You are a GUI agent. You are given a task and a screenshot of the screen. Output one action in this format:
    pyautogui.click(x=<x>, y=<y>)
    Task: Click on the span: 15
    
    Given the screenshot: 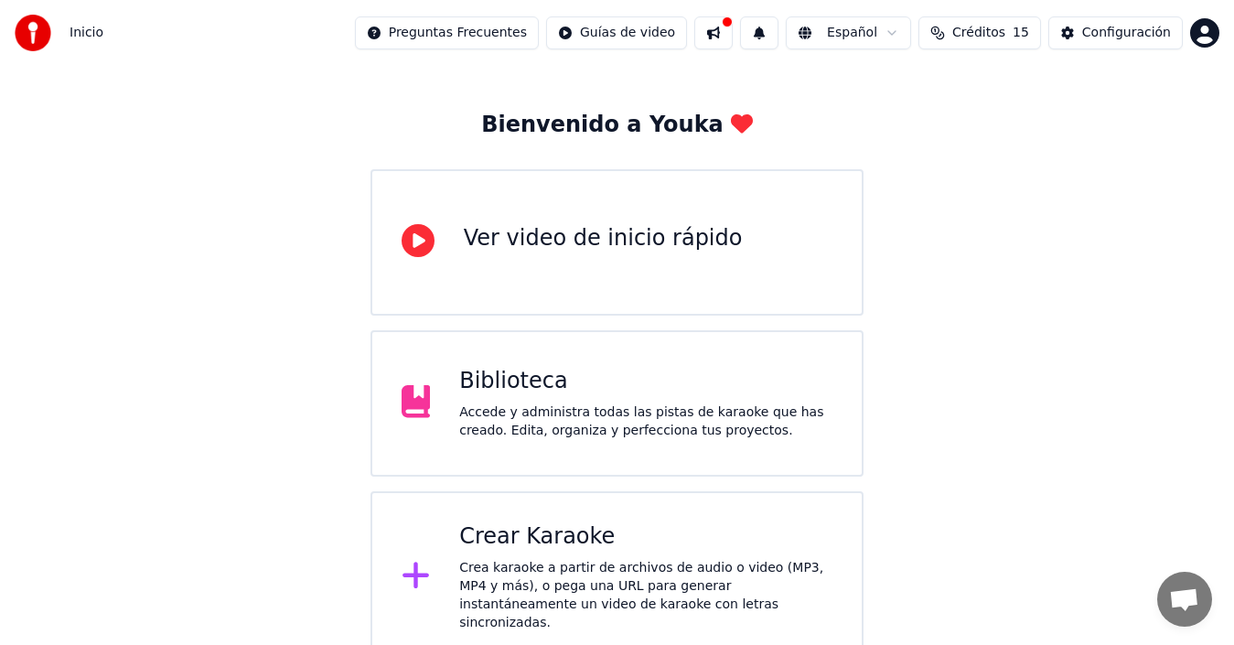 What is the action you would take?
    pyautogui.click(x=1021, y=33)
    